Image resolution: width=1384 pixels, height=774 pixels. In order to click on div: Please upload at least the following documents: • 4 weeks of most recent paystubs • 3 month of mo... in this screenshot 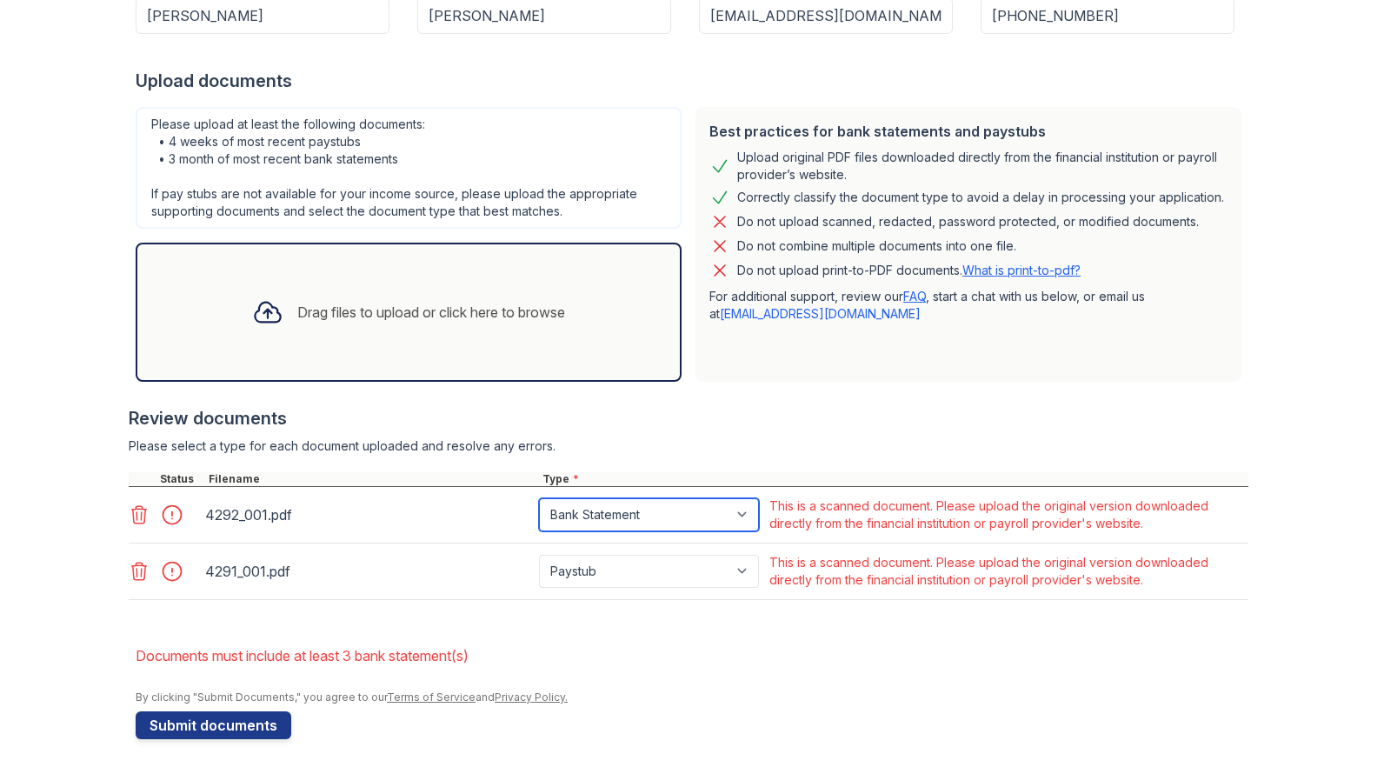, I will do `click(409, 168)`.